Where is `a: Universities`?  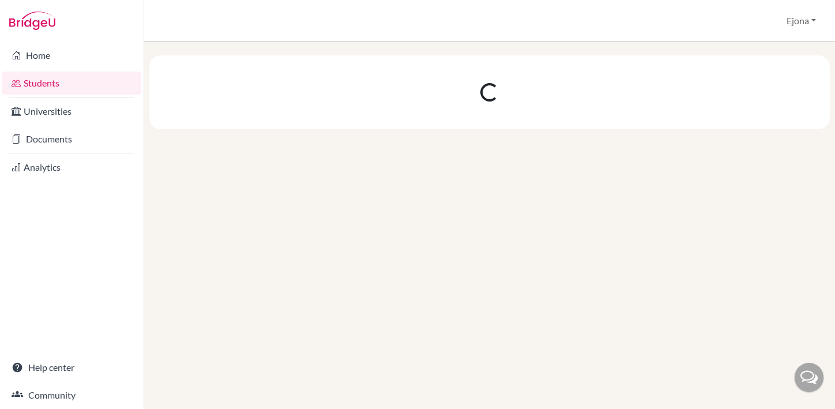 a: Universities is located at coordinates (71, 111).